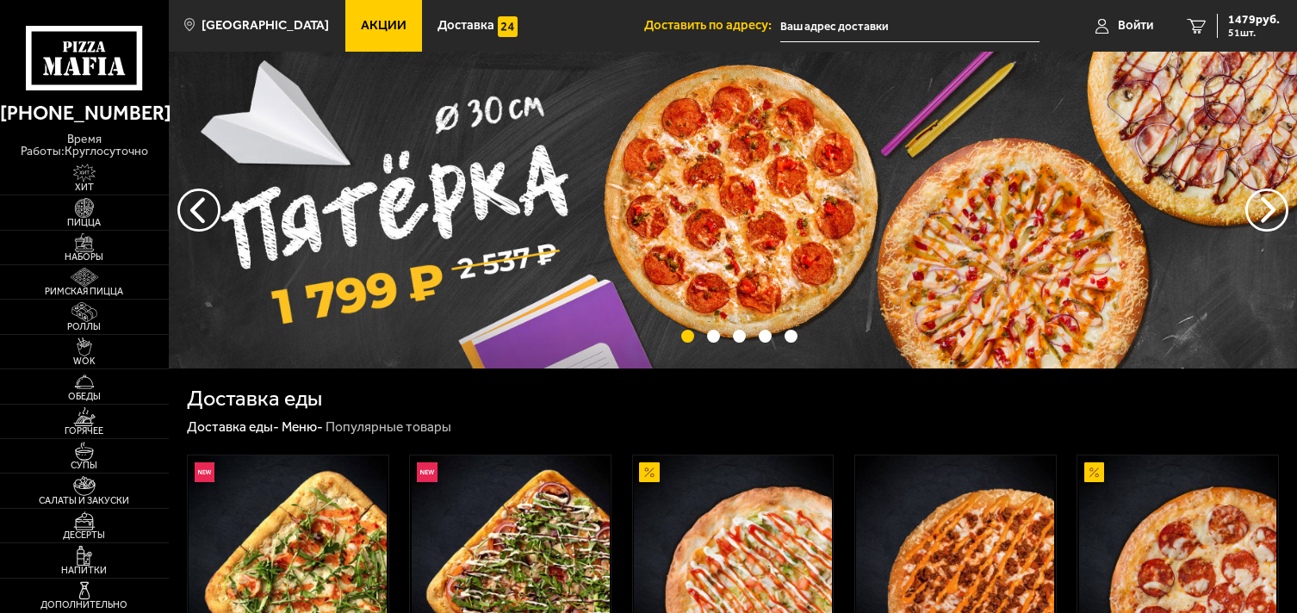 The height and width of the screenshot is (613, 1297). I want to click on h1: Доставка еды, so click(254, 398).